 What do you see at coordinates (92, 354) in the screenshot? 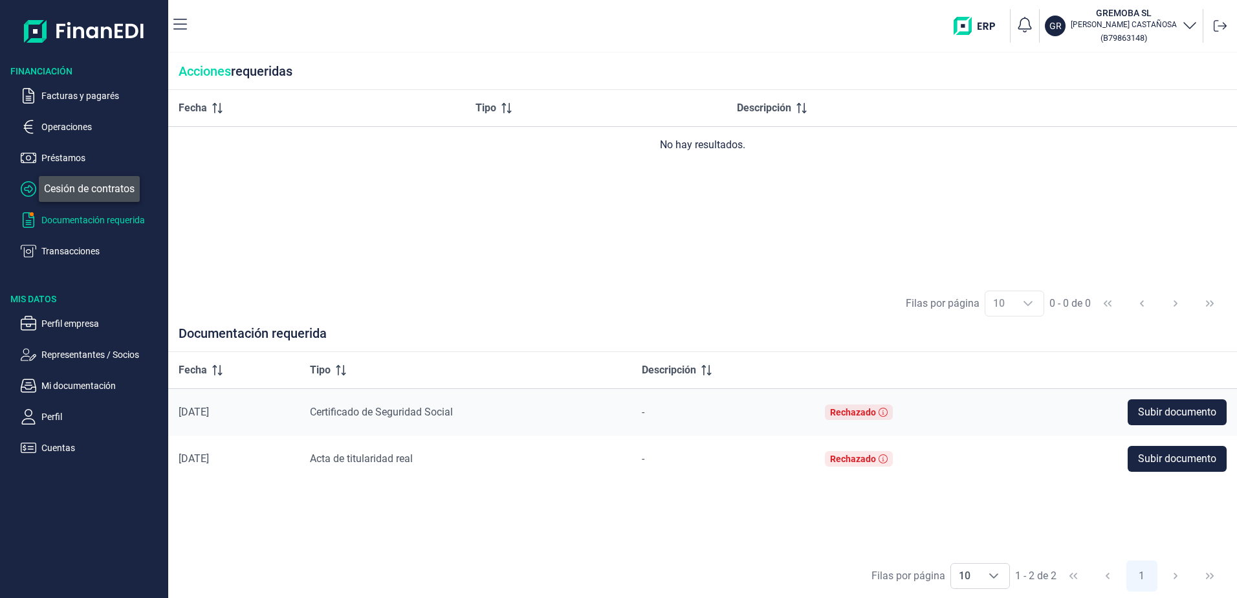
I see `button: Representantes / Socios` at bounding box center [92, 354].